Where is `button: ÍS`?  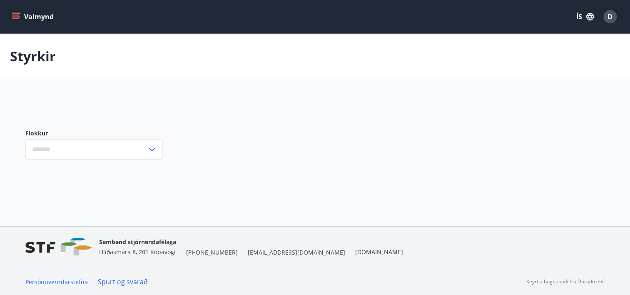 button: ÍS is located at coordinates (585, 17).